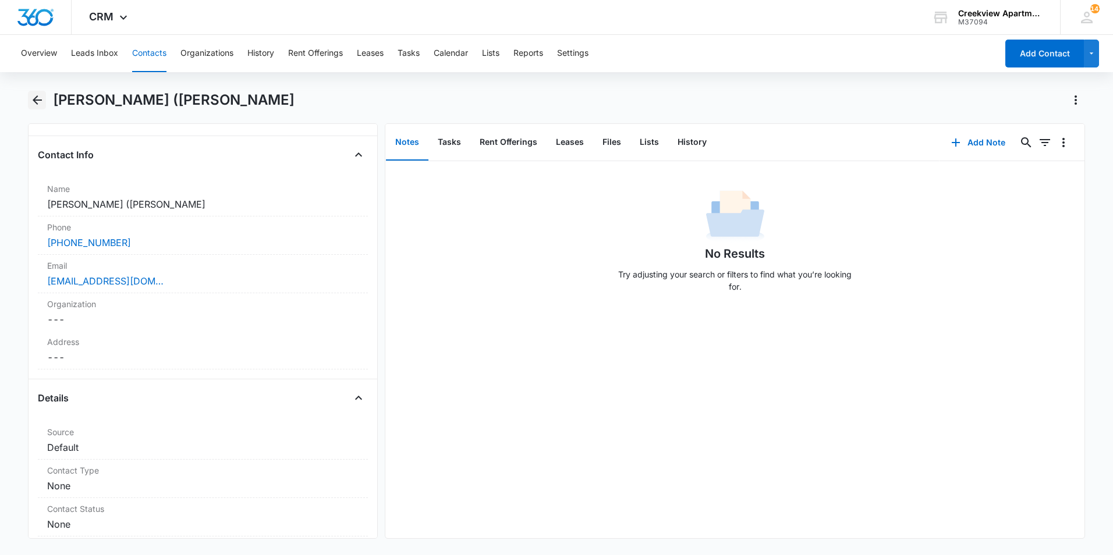  Describe the element at coordinates (202, 432) in the screenshot. I see `label: Source` at that location.